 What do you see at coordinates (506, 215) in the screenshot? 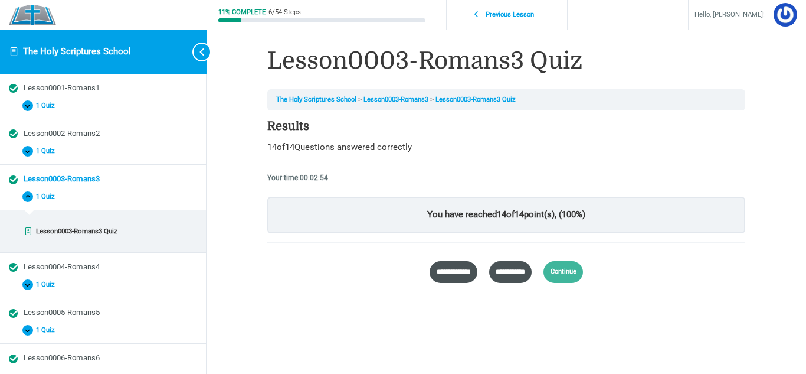
I see `p: You have reached of point(s), ( )` at bounding box center [506, 215].